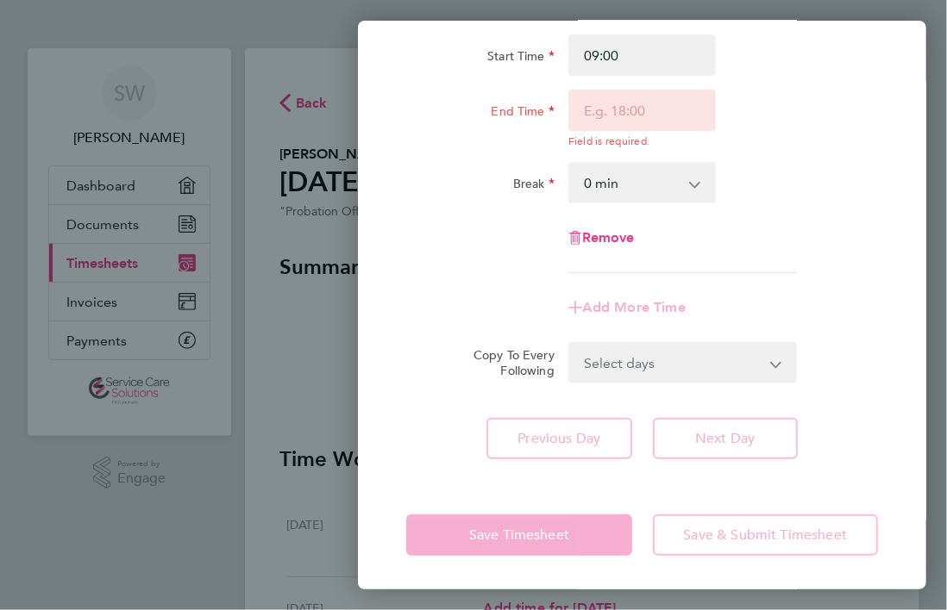  I want to click on label: Start Time, so click(521, 59).